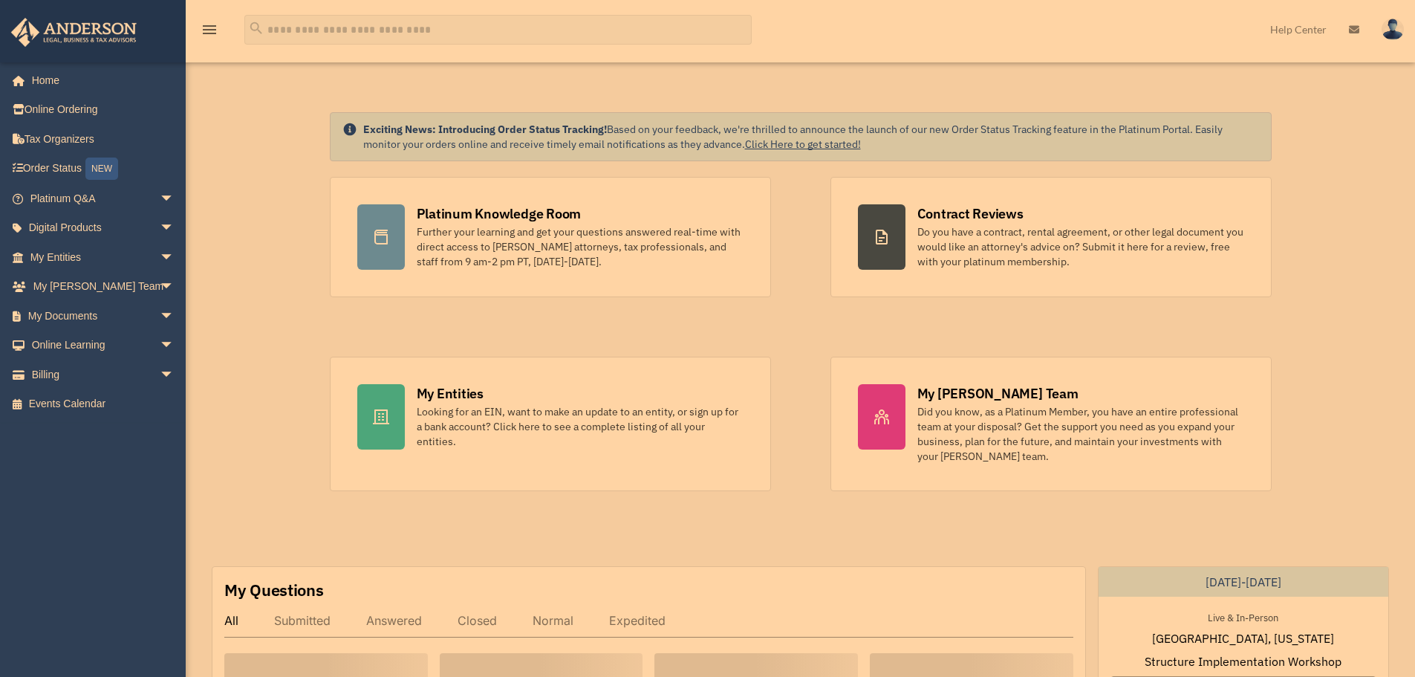 This screenshot has width=1415, height=677. Describe the element at coordinates (1243, 616) in the screenshot. I see `div: Live & In-Person` at that location.